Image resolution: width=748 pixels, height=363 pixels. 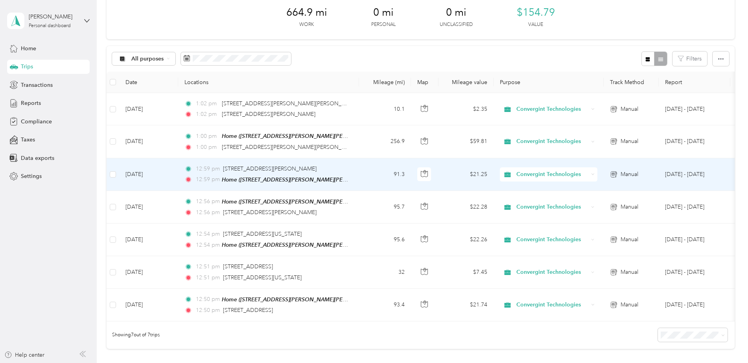 What do you see at coordinates (466, 175) in the screenshot?
I see `td: $21.25` at bounding box center [466, 175].